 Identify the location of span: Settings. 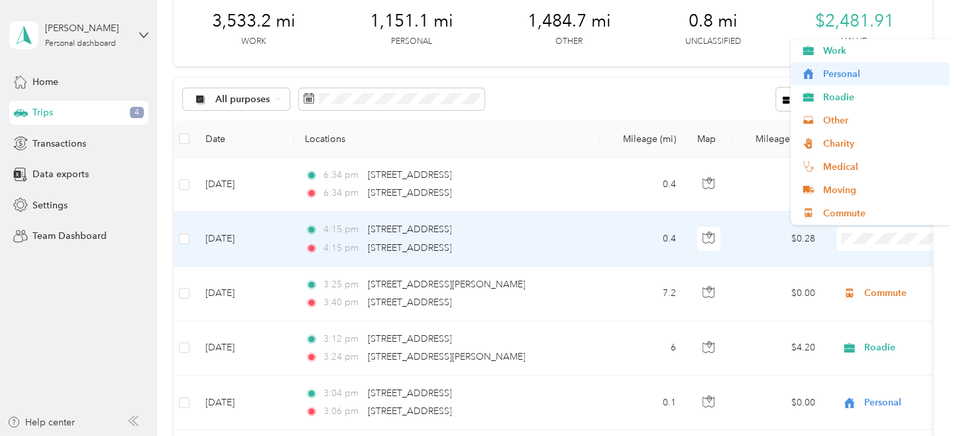
(50, 205).